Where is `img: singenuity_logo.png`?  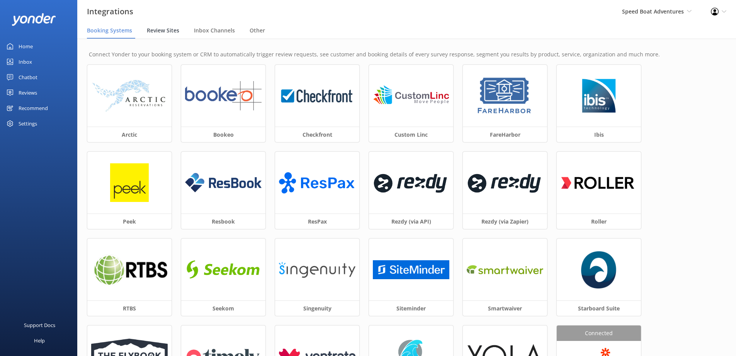 img: singenuity_logo.png is located at coordinates (317, 270).